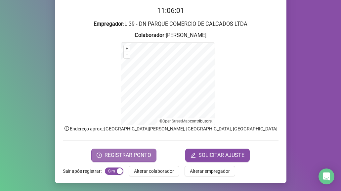 Image resolution: width=341 pixels, height=191 pixels. Describe the element at coordinates (210, 171) in the screenshot. I see `button: Alterar empregador` at that location.